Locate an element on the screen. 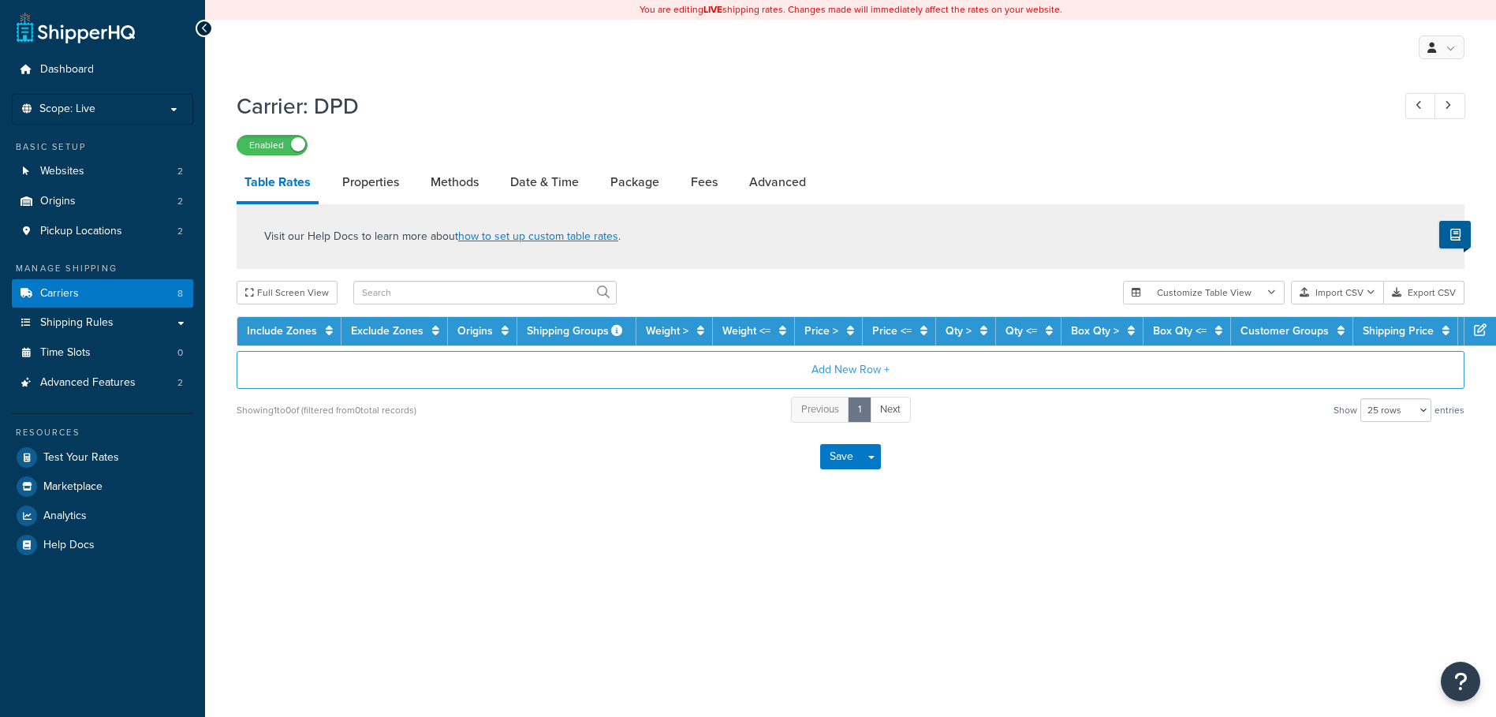 This screenshot has height=717, width=1496. span: entries is located at coordinates (1449, 410).